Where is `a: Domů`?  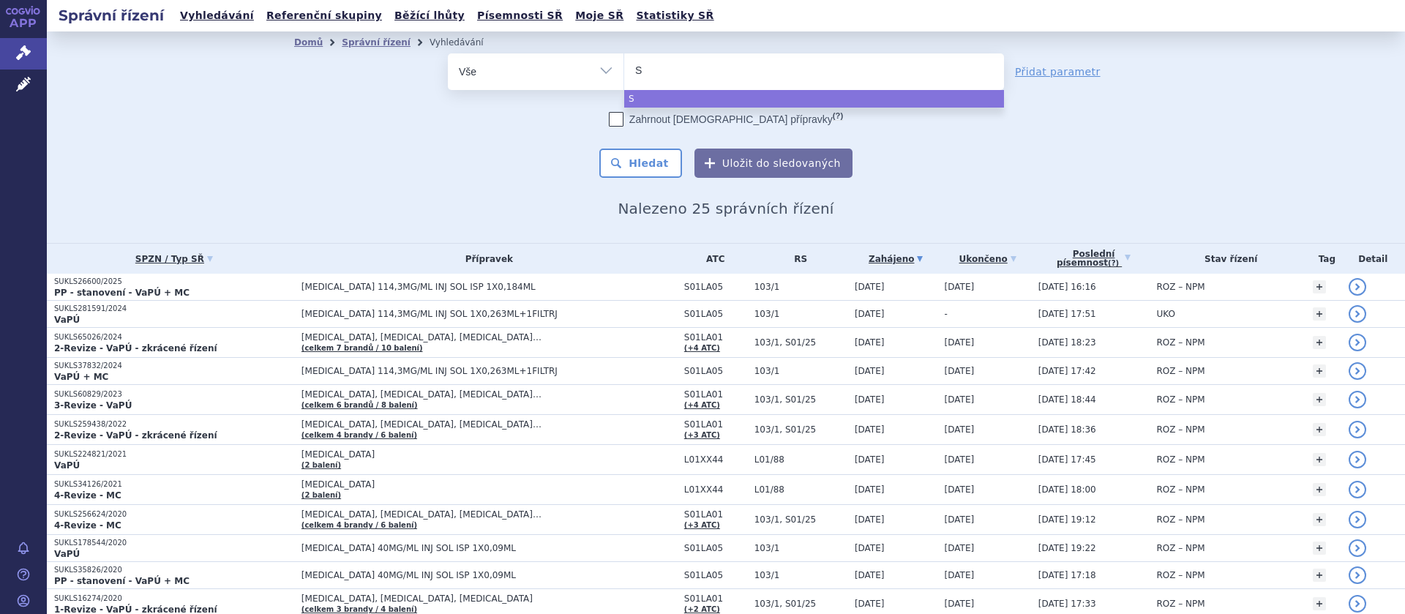
a: Domů is located at coordinates (308, 42).